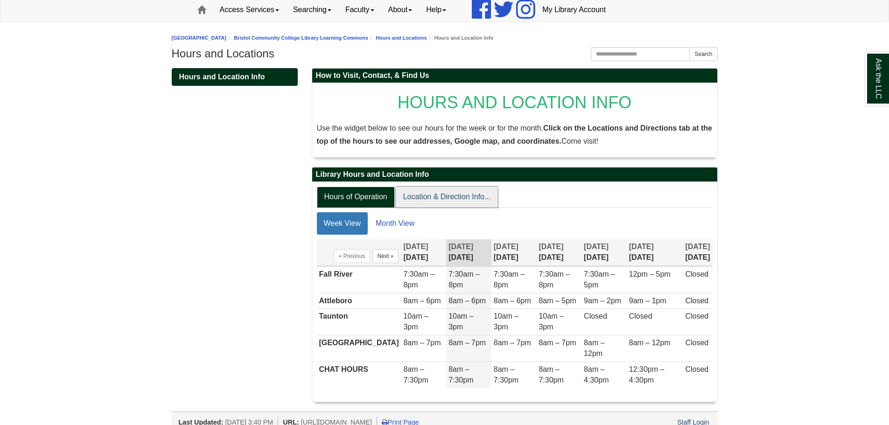  What do you see at coordinates (401, 38) in the screenshot?
I see `a: Hours and Locations` at bounding box center [401, 38].